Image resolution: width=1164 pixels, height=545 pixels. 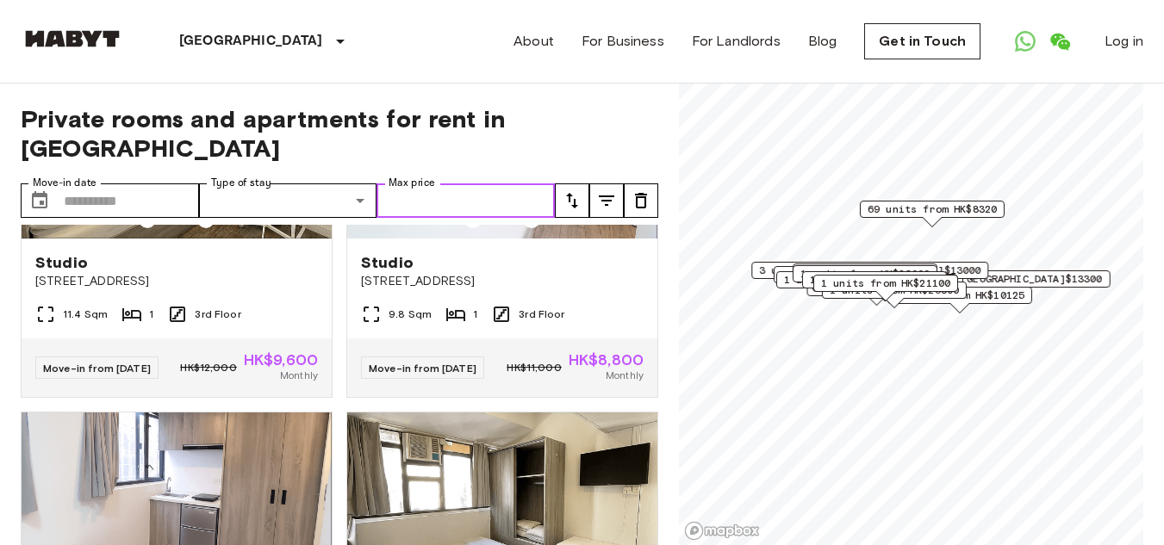 I want to click on button: Choose date, so click(x=40, y=201).